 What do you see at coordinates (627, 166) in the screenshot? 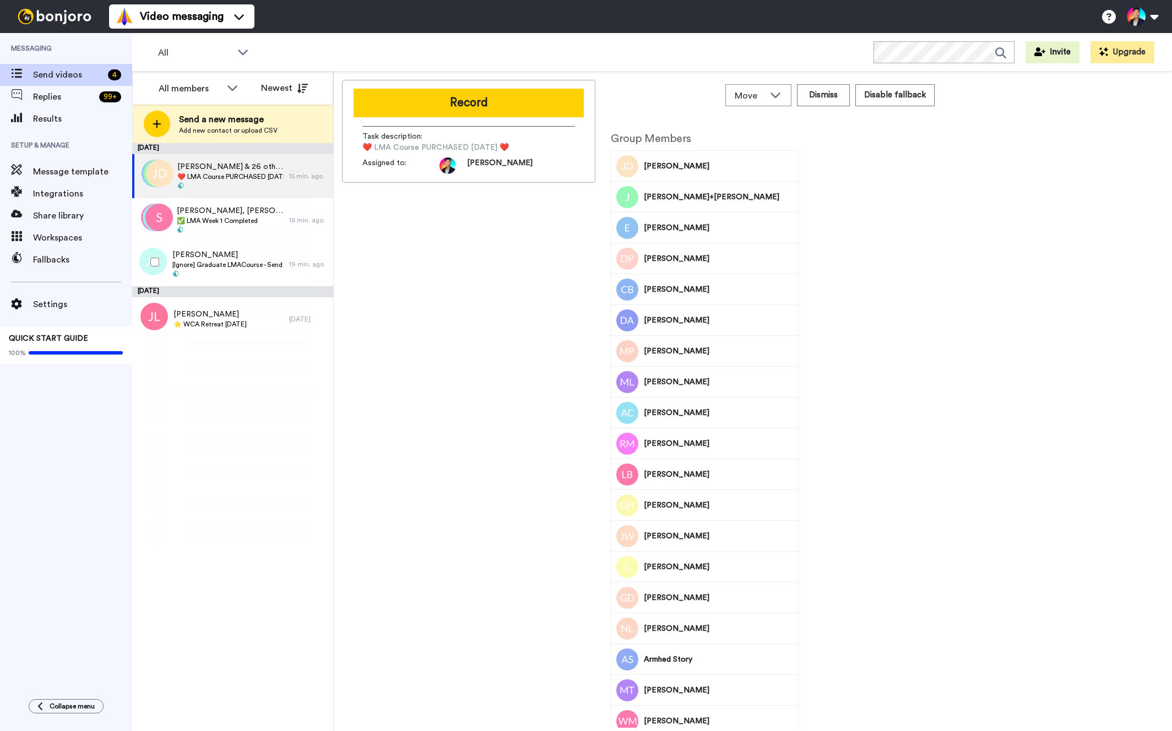
I see `img: Image of Jonathan Durrant` at bounding box center [627, 166].